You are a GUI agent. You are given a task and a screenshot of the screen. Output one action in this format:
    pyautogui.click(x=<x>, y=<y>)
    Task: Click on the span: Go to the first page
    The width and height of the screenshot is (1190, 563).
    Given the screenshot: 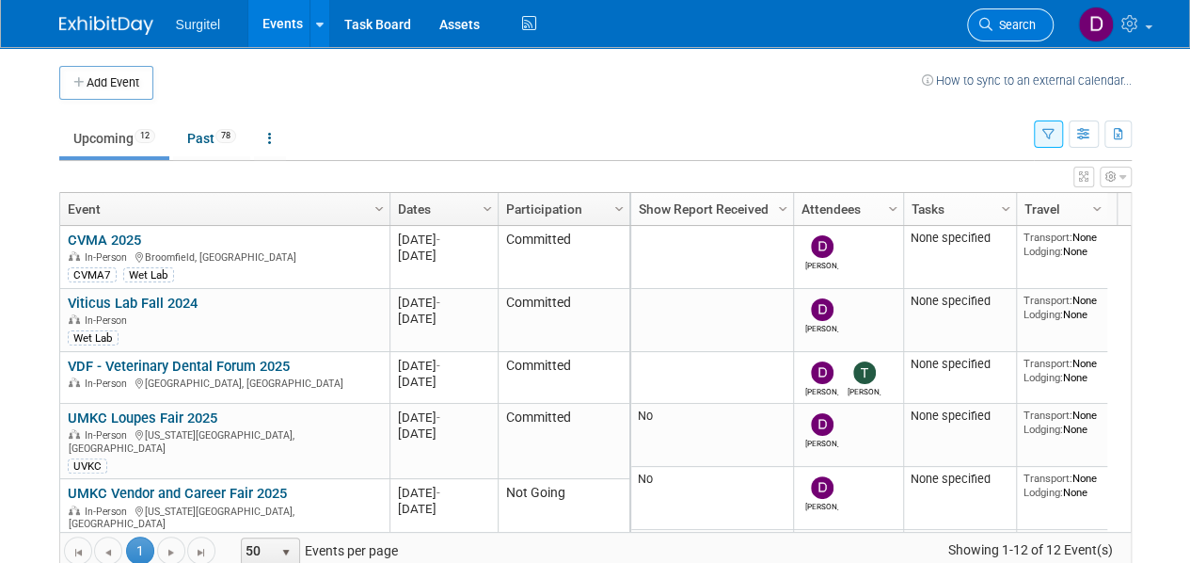 What is the action you would take?
    pyautogui.click(x=78, y=552)
    